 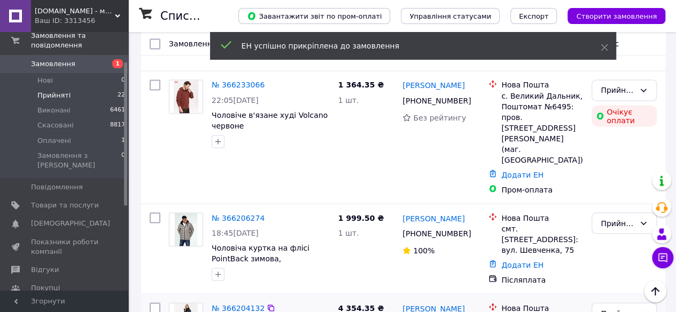 What do you see at coordinates (314, 16) in the screenshot?
I see `span: Завантажити звіт по пром-оплаті` at bounding box center [314, 16].